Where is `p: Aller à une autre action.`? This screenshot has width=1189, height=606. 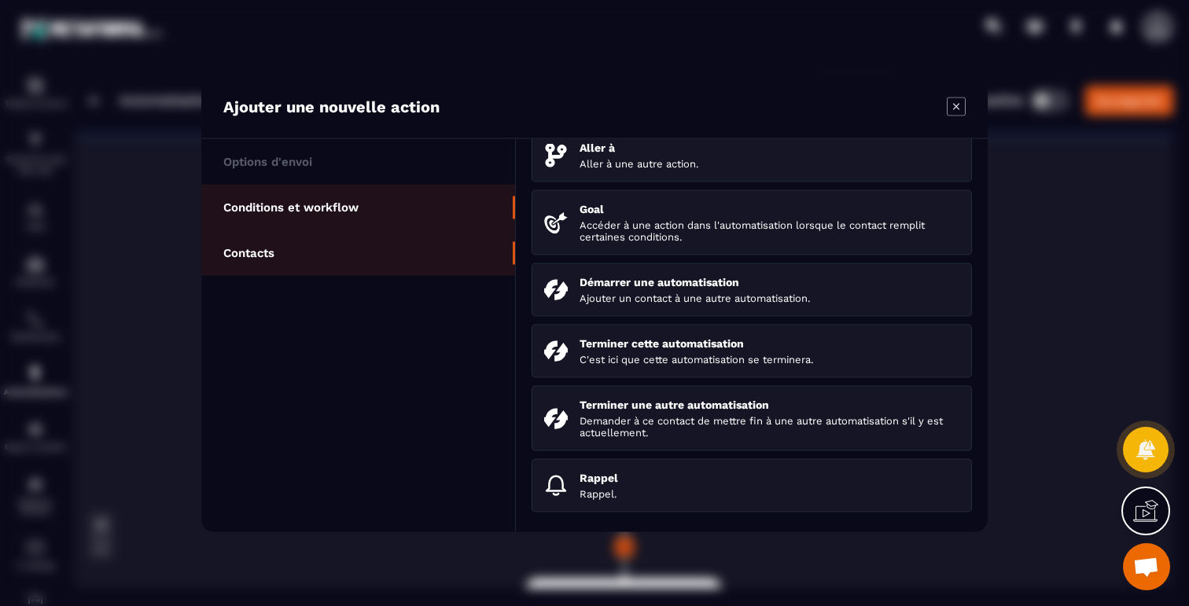
p: Aller à une autre action. is located at coordinates (769, 163).